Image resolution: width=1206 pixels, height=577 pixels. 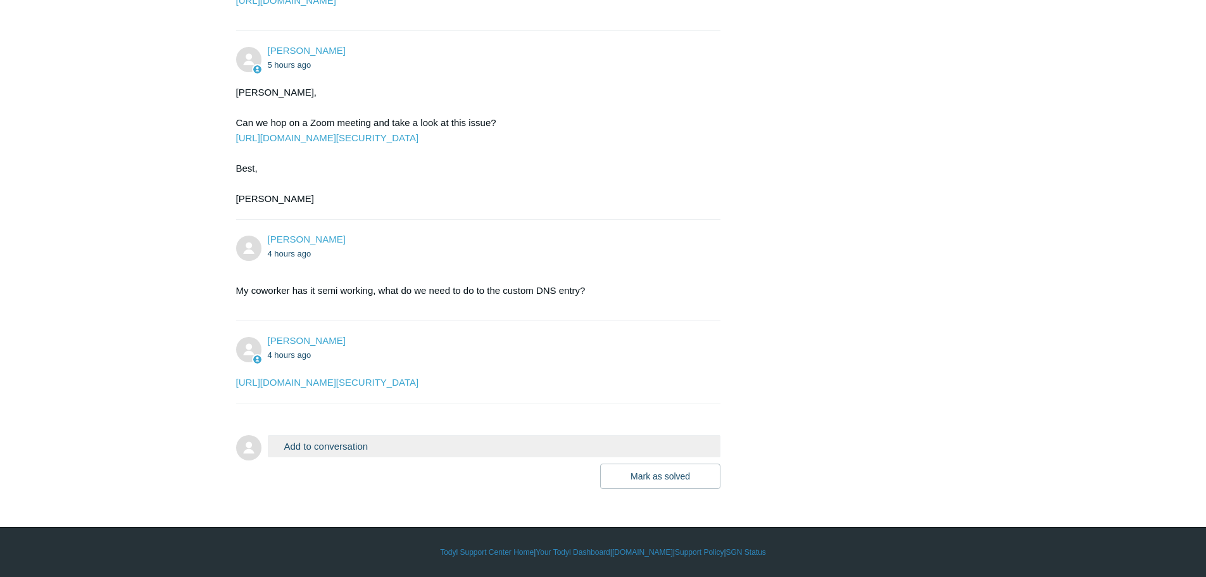 What do you see at coordinates (487, 552) in the screenshot?
I see `a: Todyl Support Center Home` at bounding box center [487, 552].